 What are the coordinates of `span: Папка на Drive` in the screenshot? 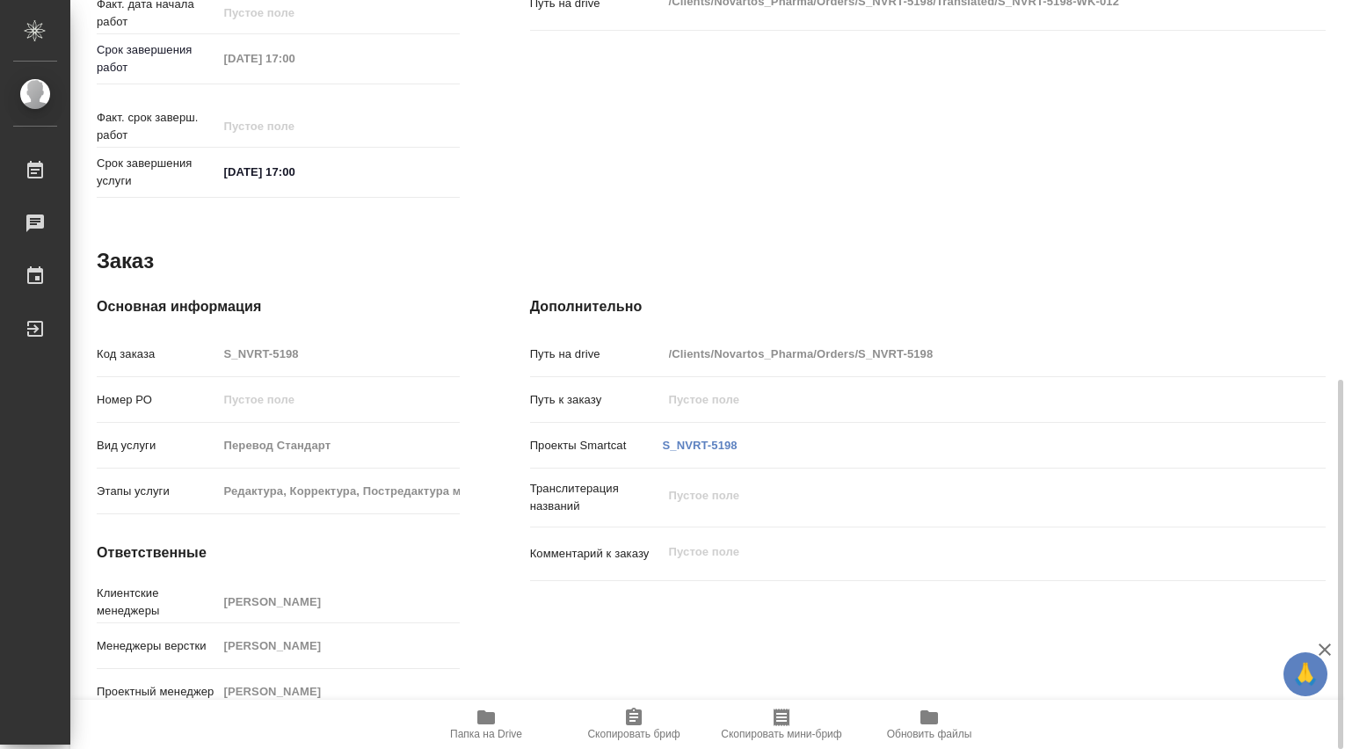 It's located at (486, 734).